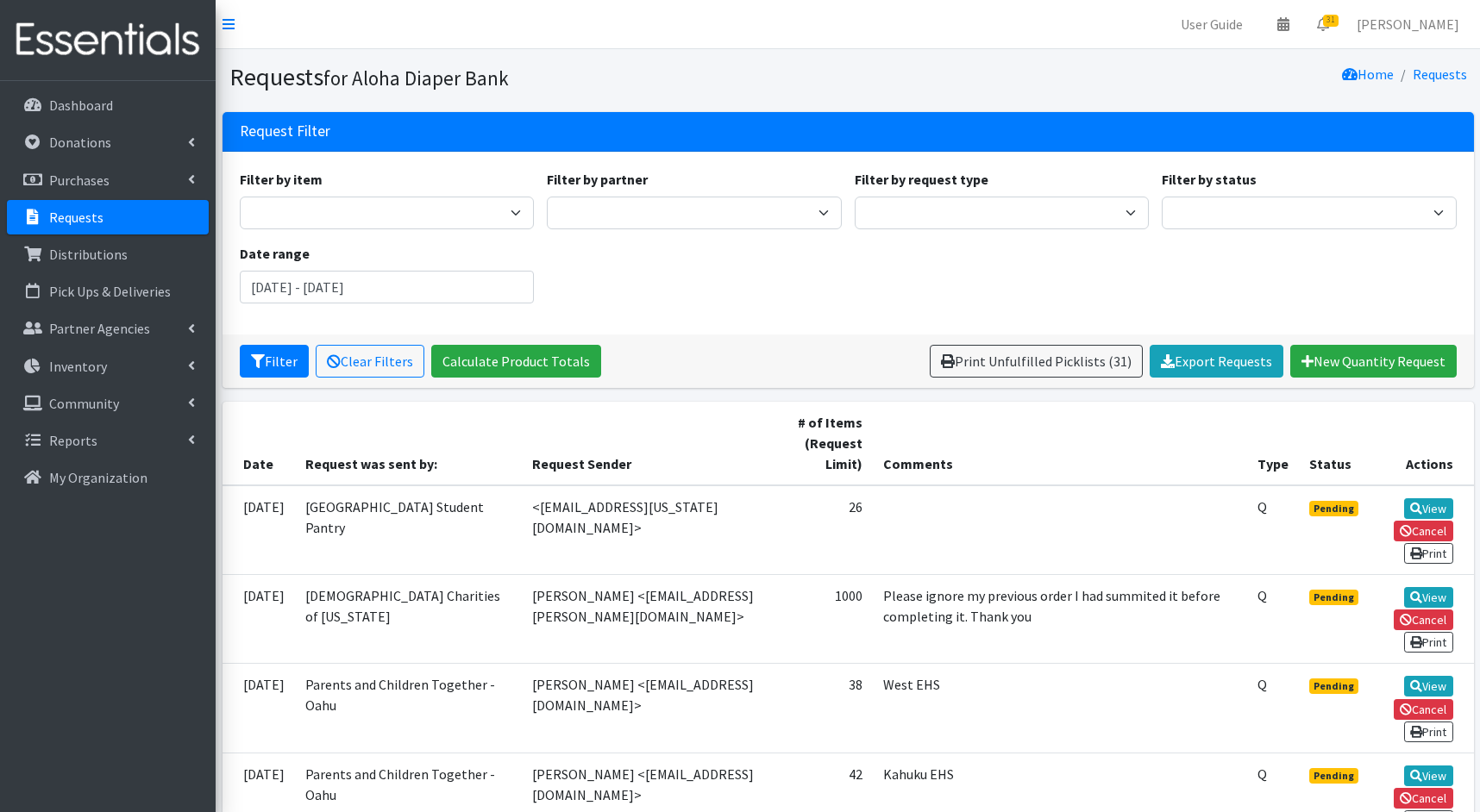 The width and height of the screenshot is (1480, 812). Describe the element at coordinates (536, 77) in the screenshot. I see `h1: Requests` at that location.